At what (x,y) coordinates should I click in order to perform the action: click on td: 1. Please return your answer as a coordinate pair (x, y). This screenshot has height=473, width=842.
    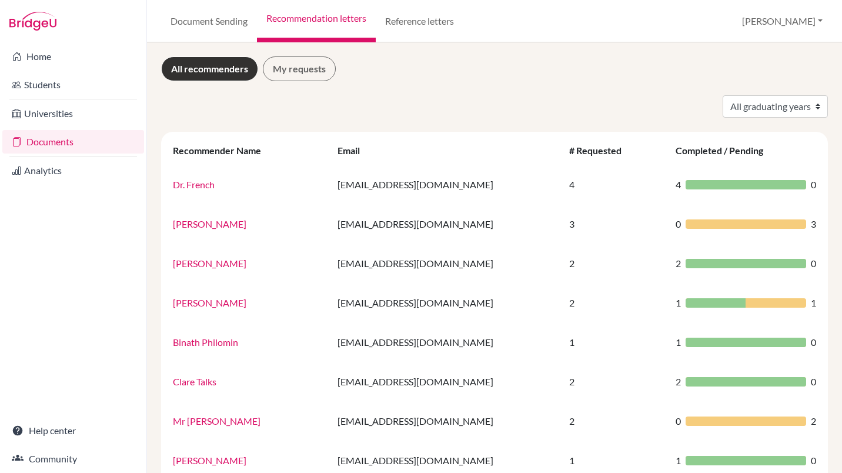
    Looking at the image, I should click on (615, 342).